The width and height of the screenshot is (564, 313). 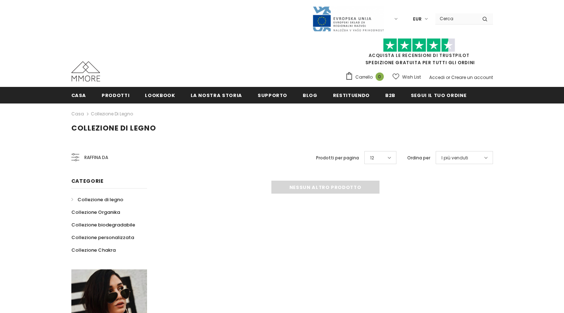 What do you see at coordinates (103, 237) in the screenshot?
I see `span: Collezione personalizzata` at bounding box center [103, 237].